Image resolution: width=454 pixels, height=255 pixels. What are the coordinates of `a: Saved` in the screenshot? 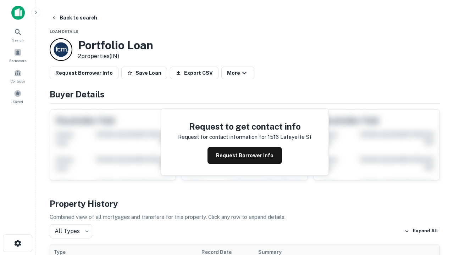 It's located at (18, 96).